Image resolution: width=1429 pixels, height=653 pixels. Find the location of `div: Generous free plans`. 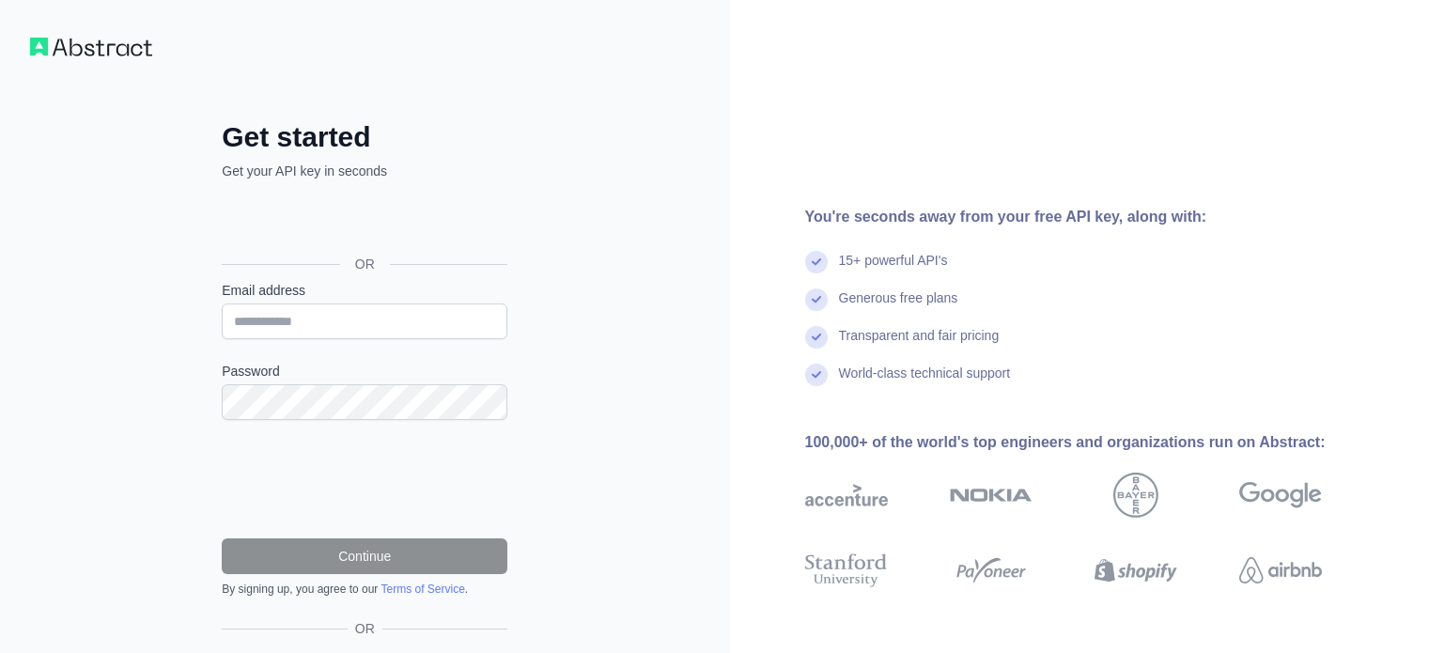

div: Generous free plans is located at coordinates (898, 307).